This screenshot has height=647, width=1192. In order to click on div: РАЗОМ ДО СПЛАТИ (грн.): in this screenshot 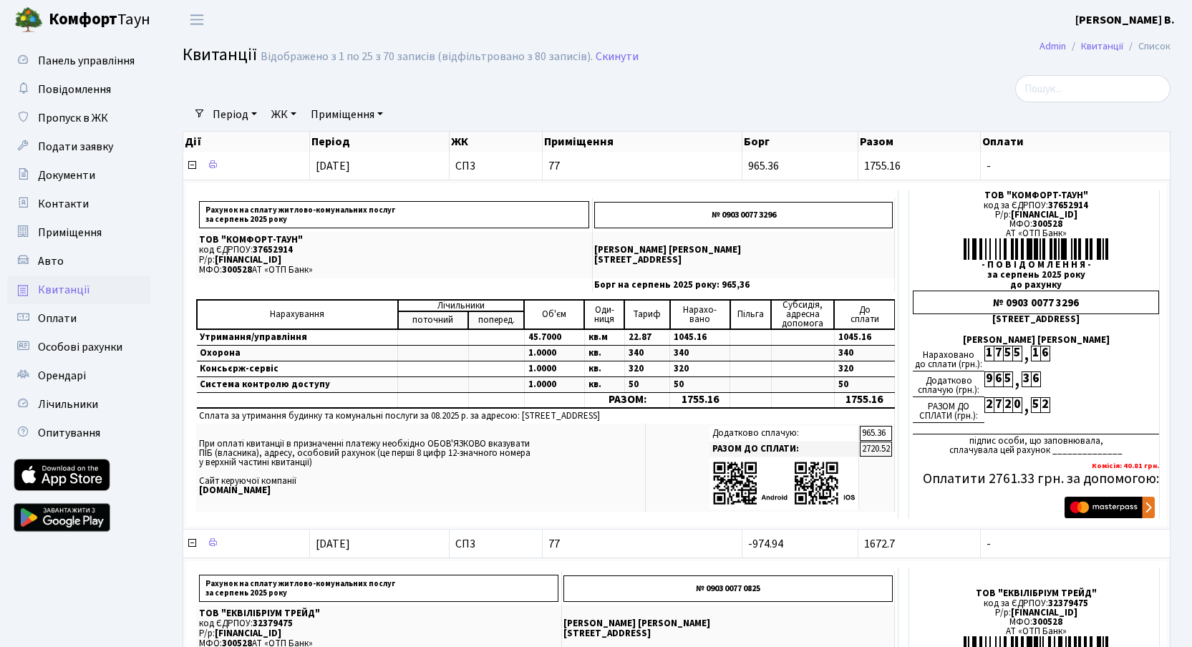, I will do `click(948, 410)`.